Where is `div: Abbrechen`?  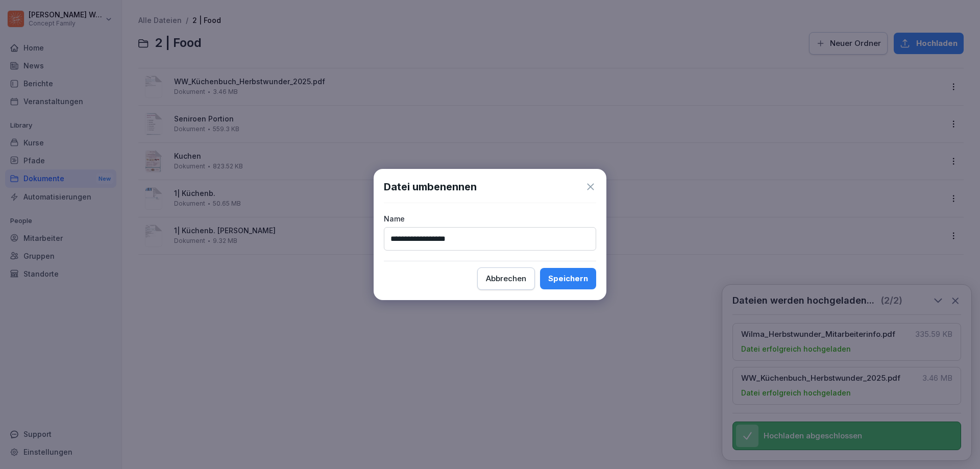 div: Abbrechen is located at coordinates (506, 279).